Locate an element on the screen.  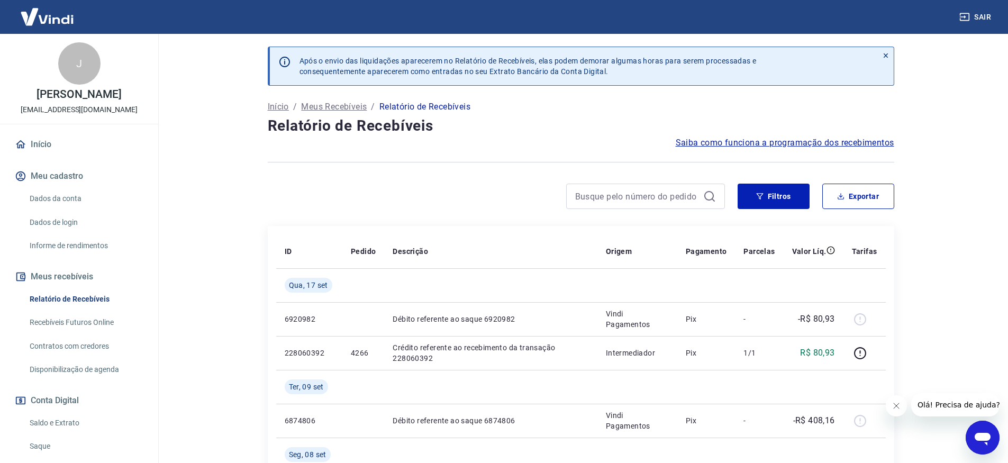
p: 6920982 is located at coordinates (309, 319).